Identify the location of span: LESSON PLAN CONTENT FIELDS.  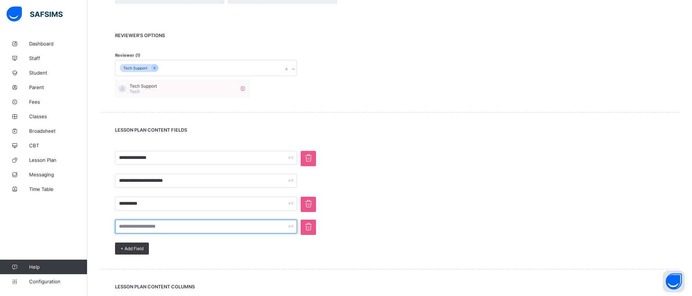
(390, 130).